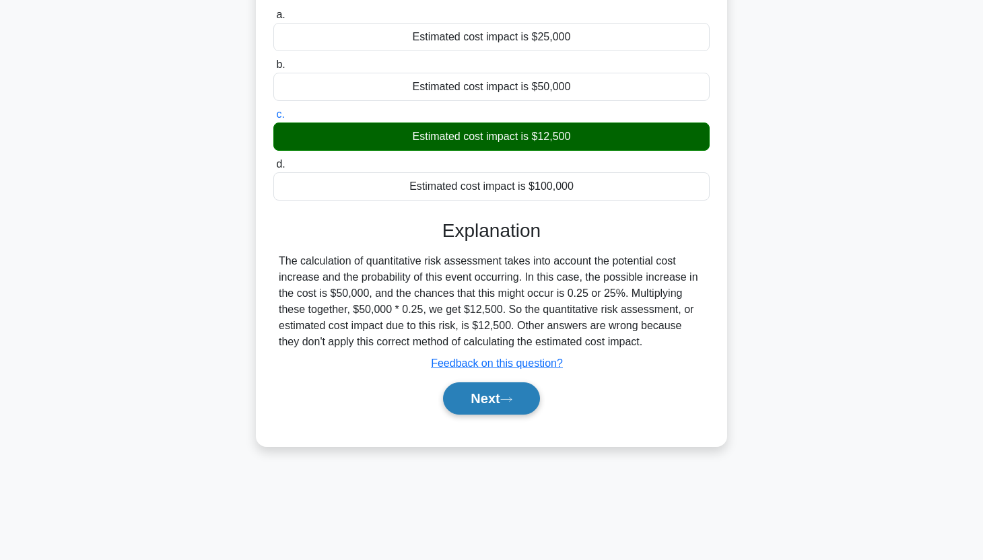 Image resolution: width=983 pixels, height=560 pixels. What do you see at coordinates (492, 87) in the screenshot?
I see `div: Estimated cost impact is $50,000` at bounding box center [492, 87].